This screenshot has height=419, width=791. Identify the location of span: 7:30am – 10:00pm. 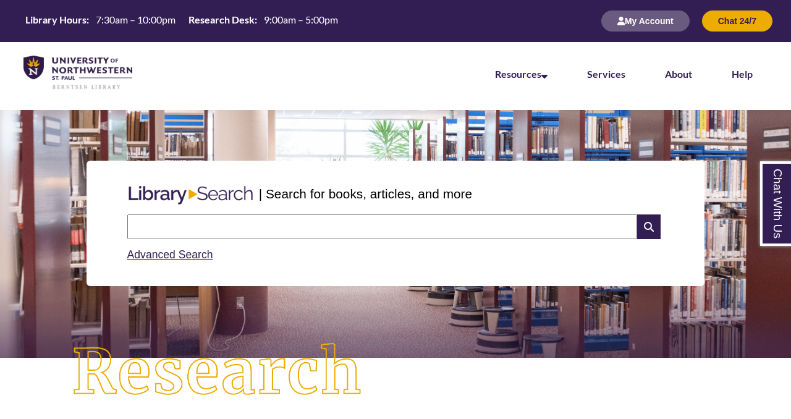
(135, 19).